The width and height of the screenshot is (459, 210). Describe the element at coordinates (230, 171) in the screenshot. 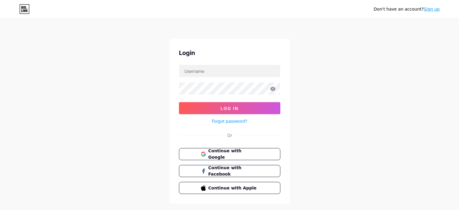

I see `button: Continue with Facebook` at that location.